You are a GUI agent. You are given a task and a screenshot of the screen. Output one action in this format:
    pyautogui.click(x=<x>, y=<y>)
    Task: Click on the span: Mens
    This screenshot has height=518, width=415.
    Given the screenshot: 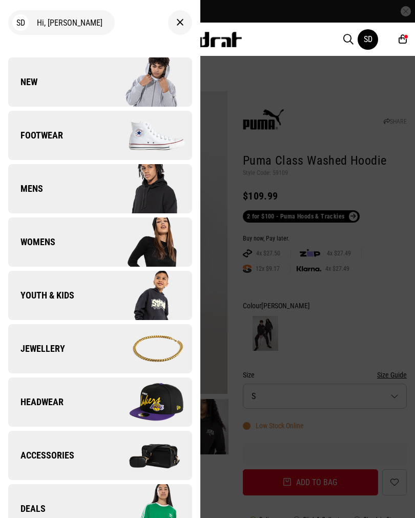 What is the action you would take?
    pyautogui.click(x=26, y=189)
    